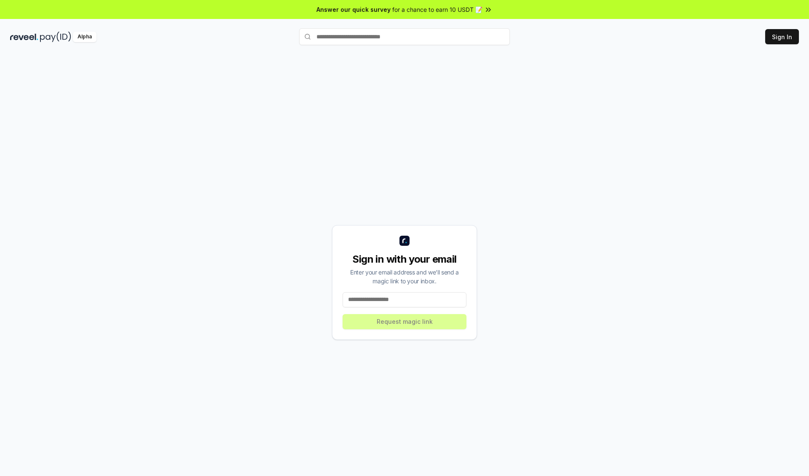 This screenshot has width=809, height=476. What do you see at coordinates (404, 241) in the screenshot?
I see `img: logo_small` at bounding box center [404, 241].